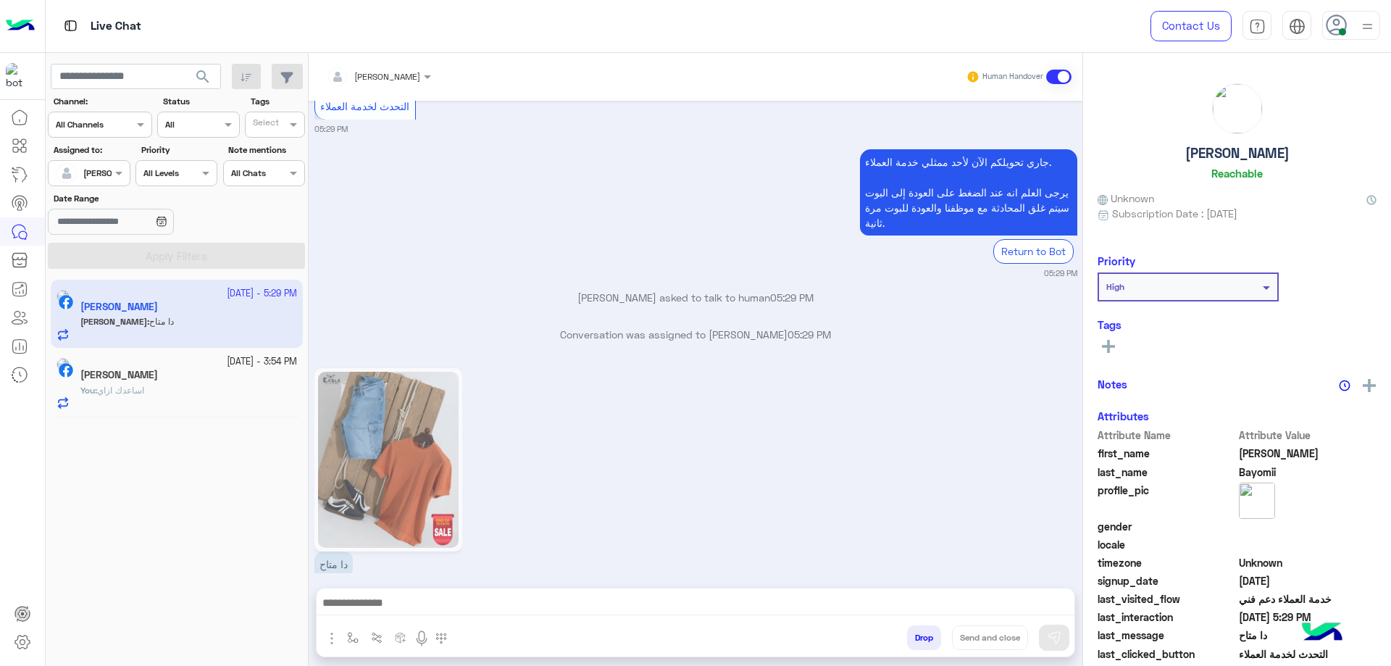 The image size is (1391, 666). Describe the element at coordinates (353, 637) in the screenshot. I see `button: select flow` at that location.